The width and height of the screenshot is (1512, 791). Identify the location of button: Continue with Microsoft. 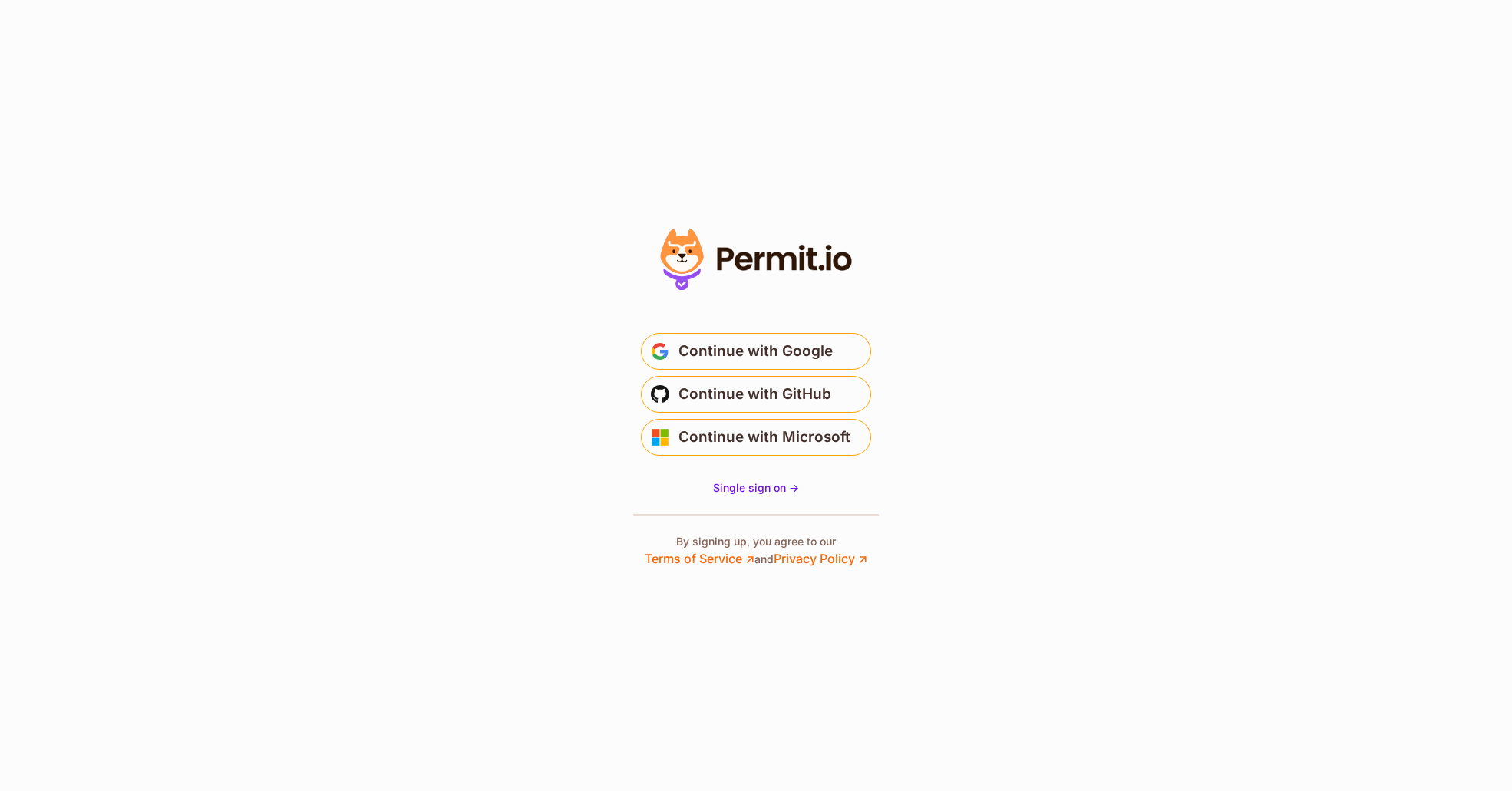
(756, 437).